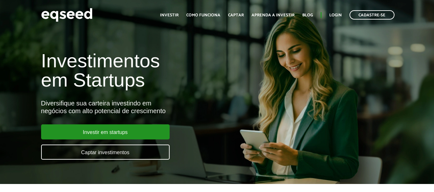 This screenshot has width=434, height=192. I want to click on a: Como funciona, so click(203, 15).